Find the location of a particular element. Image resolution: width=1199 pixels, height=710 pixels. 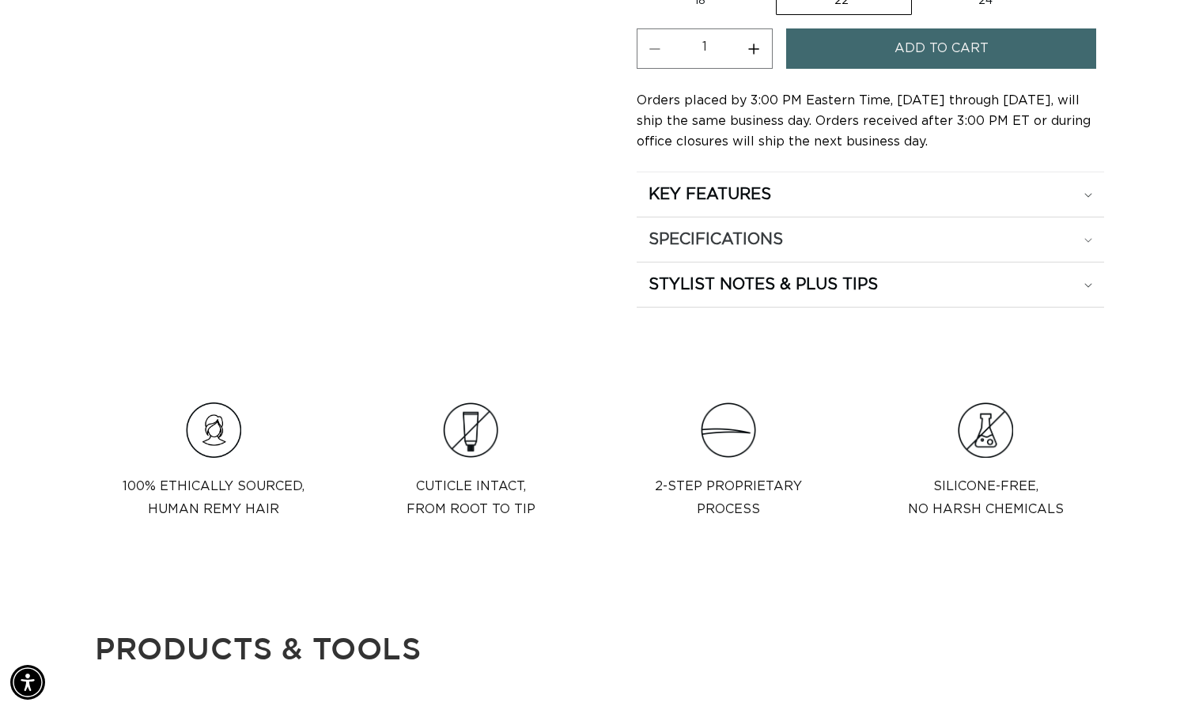

p: Products & tools is located at coordinates (647, 648).